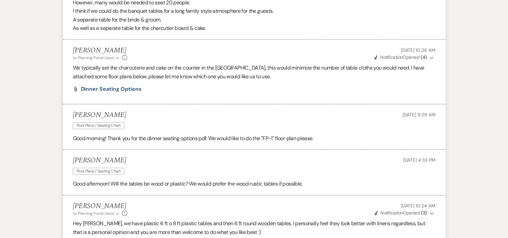 The image size is (508, 238). I want to click on a: Dinner Seating options, so click(111, 89).